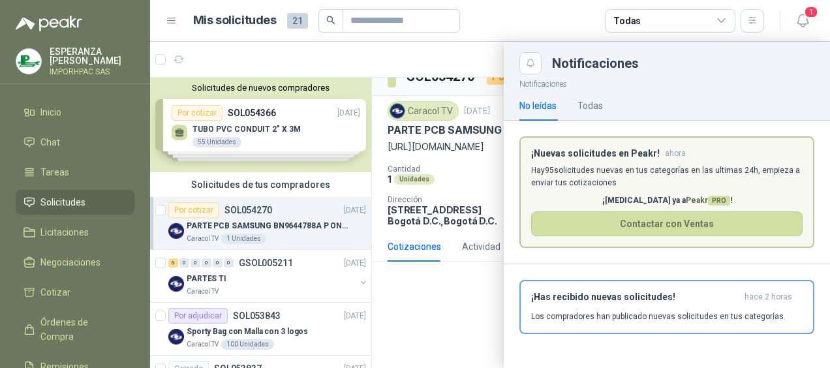  What do you see at coordinates (51, 112) in the screenshot?
I see `span: Inicio` at bounding box center [51, 112].